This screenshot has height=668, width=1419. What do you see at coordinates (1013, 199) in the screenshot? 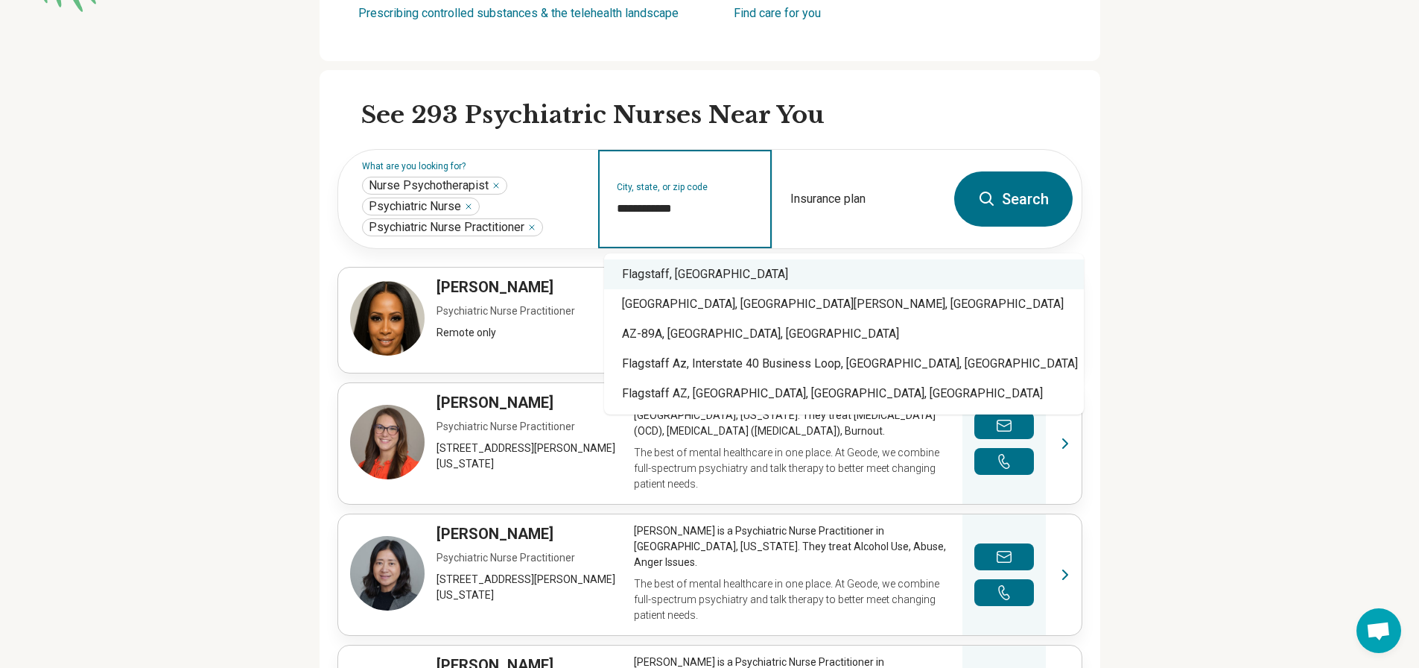
I see `button: Search` at bounding box center [1013, 199].